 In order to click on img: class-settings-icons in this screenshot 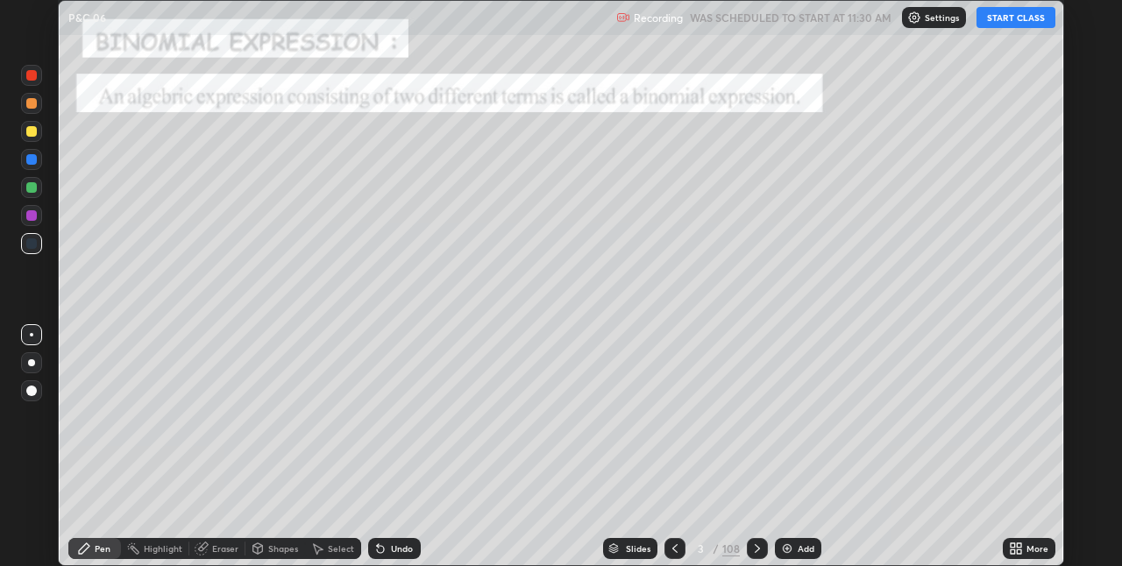, I will do `click(915, 18)`.